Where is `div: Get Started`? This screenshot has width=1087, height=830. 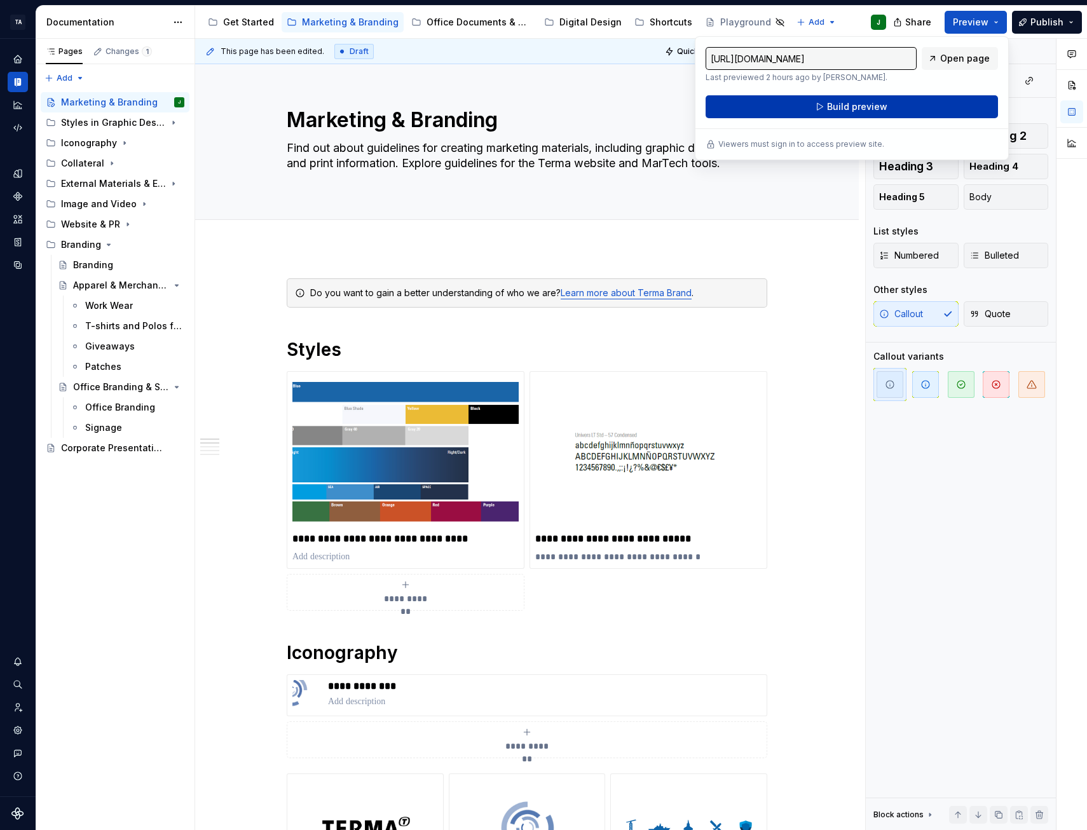 div: Get Started is located at coordinates (249, 22).